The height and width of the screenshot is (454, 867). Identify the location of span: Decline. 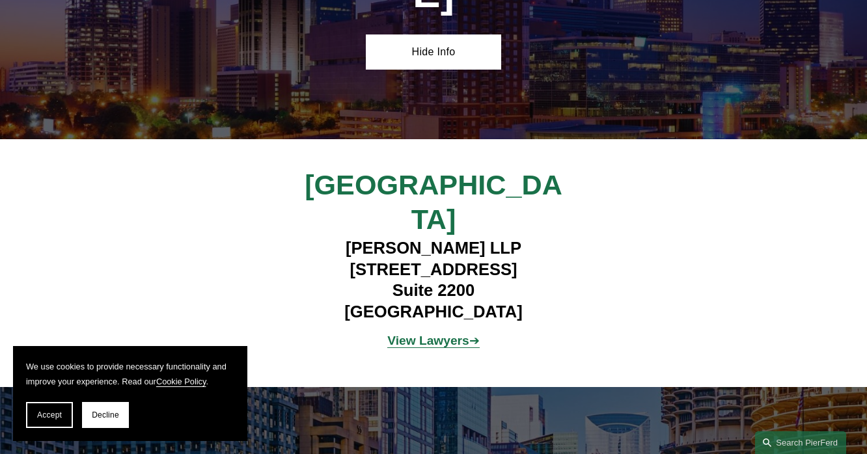
(105, 415).